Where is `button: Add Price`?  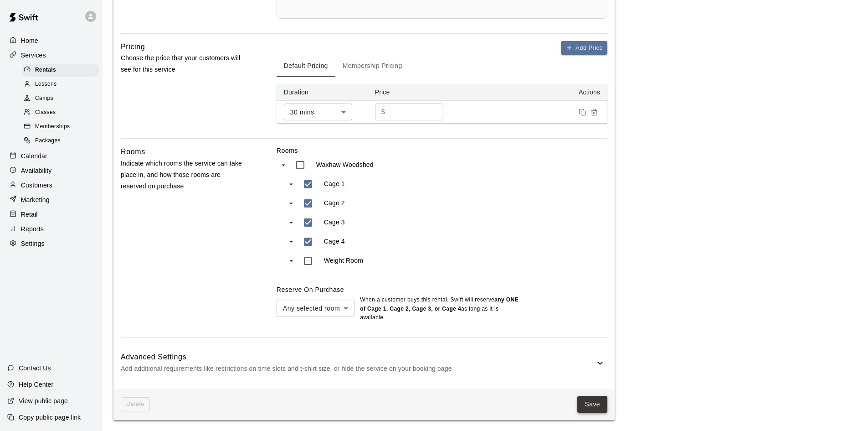 button: Add Price is located at coordinates (584, 48).